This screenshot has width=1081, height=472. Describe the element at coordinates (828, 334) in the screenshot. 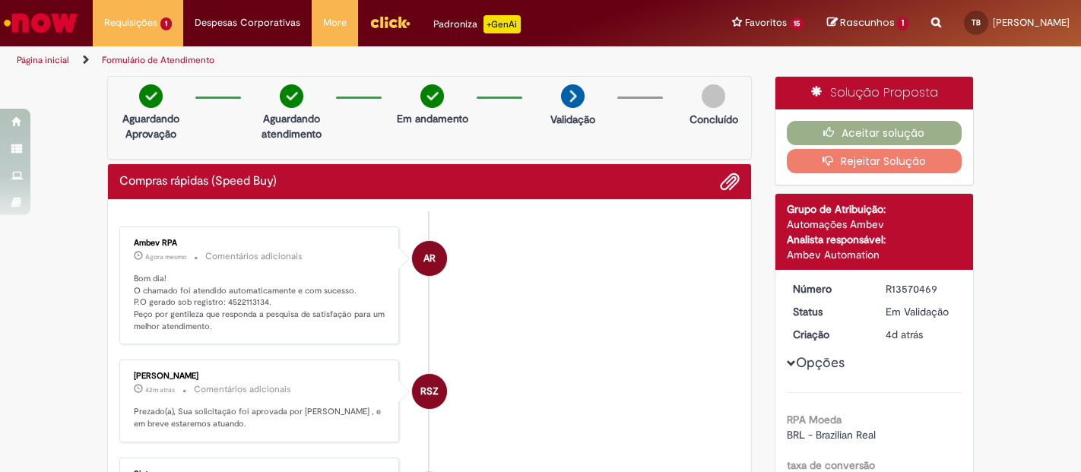

I see `dt: Criação` at that location.